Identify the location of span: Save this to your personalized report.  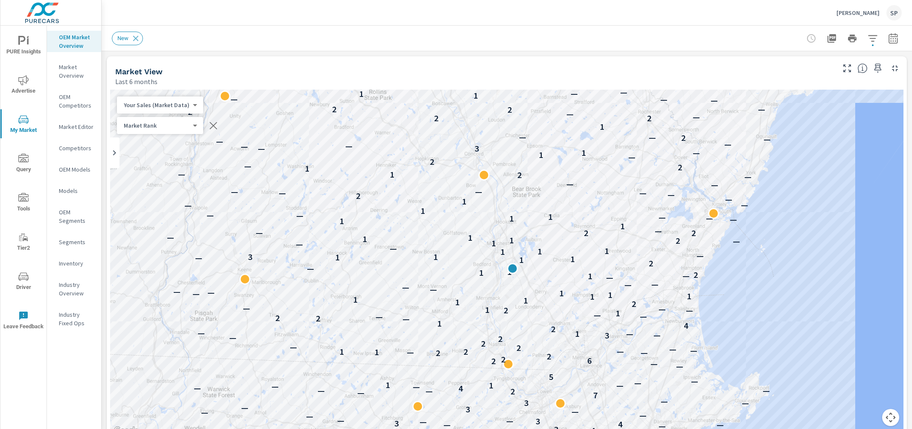
(878, 68).